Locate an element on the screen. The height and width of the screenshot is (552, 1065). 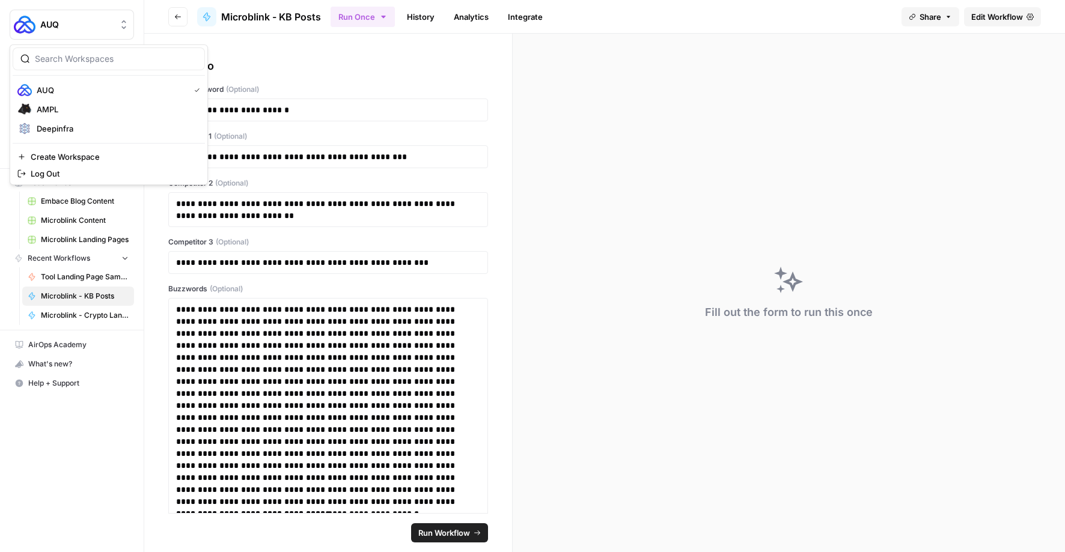
label: Competitor 2 is located at coordinates (328, 183).